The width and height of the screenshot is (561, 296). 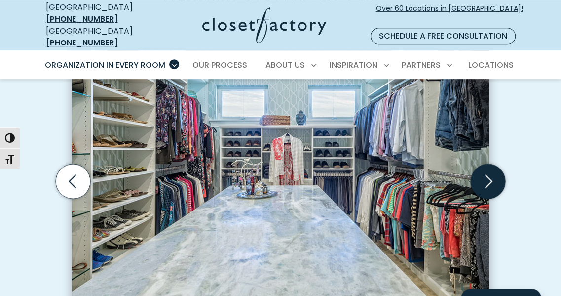 I want to click on button: Next slide, so click(x=488, y=181).